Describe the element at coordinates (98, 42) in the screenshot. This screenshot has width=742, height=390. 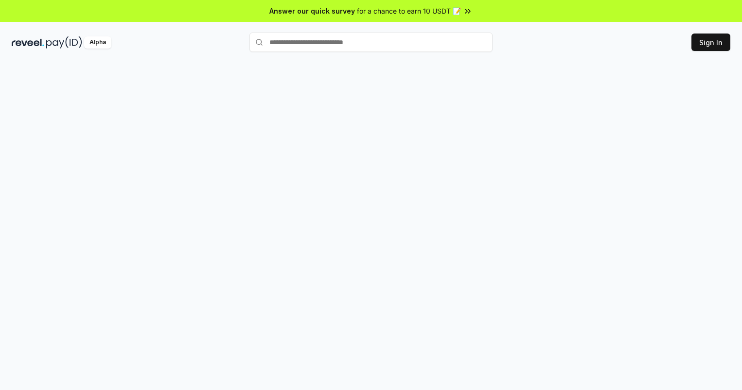
I see `div: Alpha` at that location.